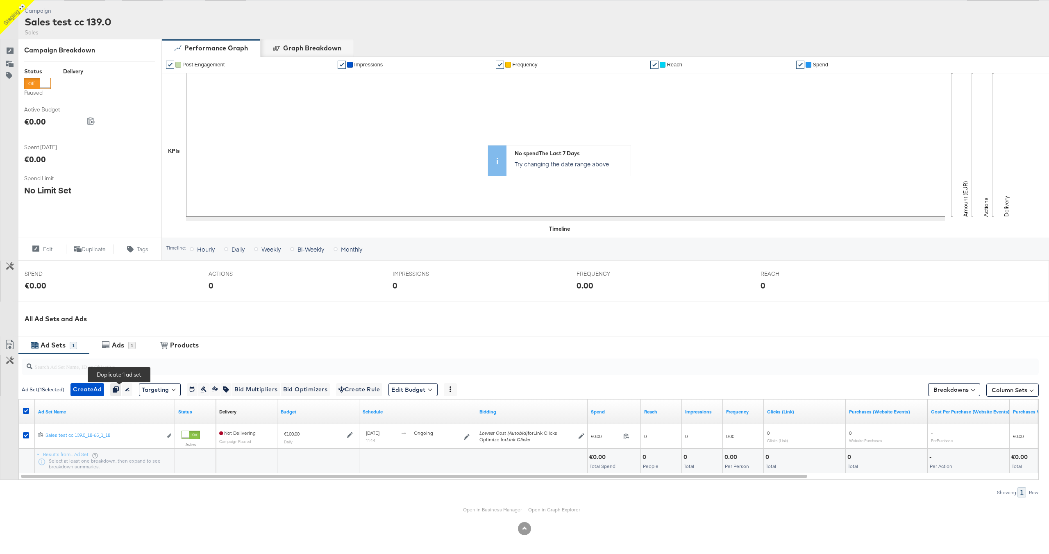 This screenshot has width=1049, height=554. I want to click on span: Post Engagement, so click(203, 64).